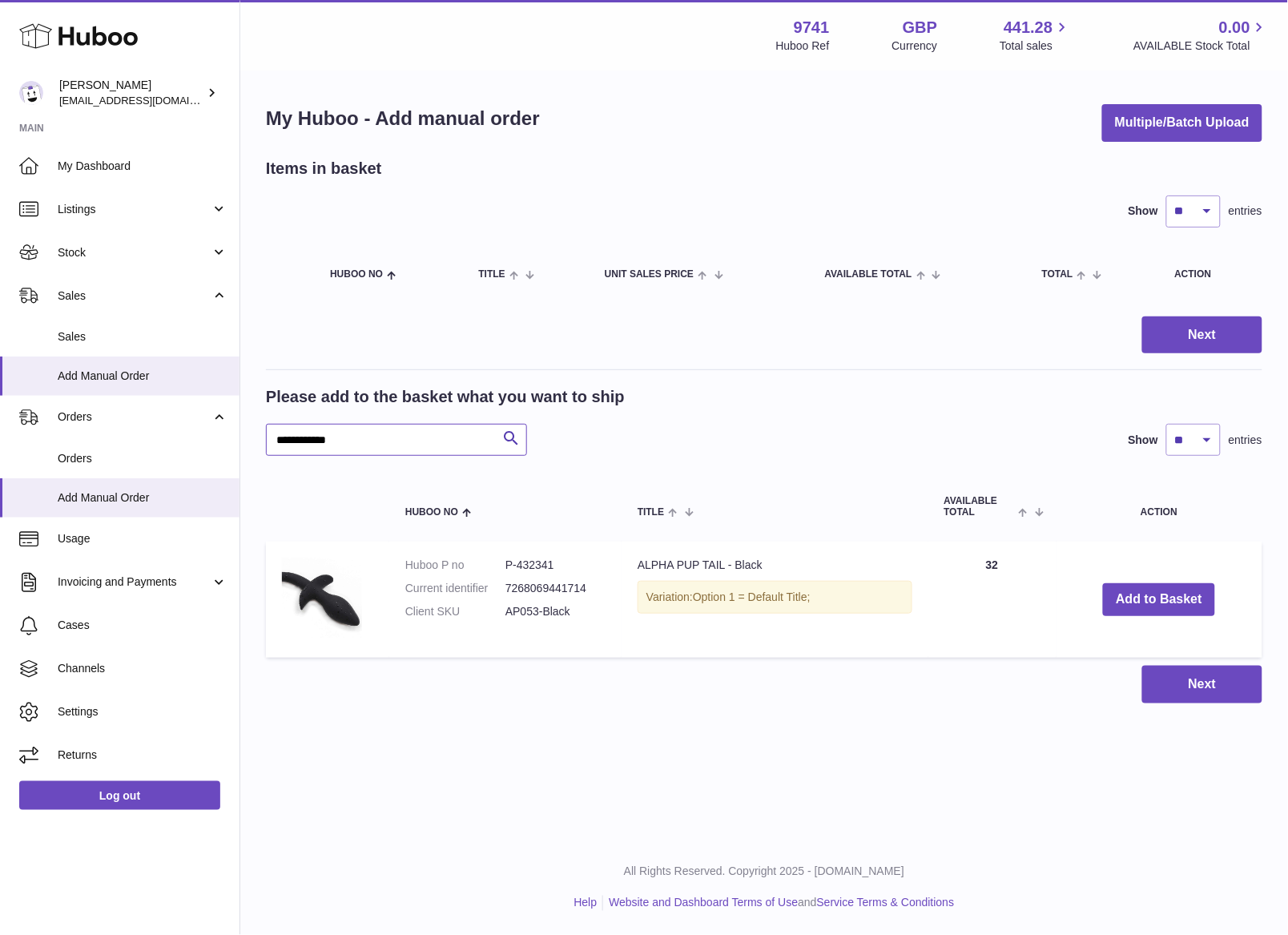  I want to click on span: Cases, so click(142, 625).